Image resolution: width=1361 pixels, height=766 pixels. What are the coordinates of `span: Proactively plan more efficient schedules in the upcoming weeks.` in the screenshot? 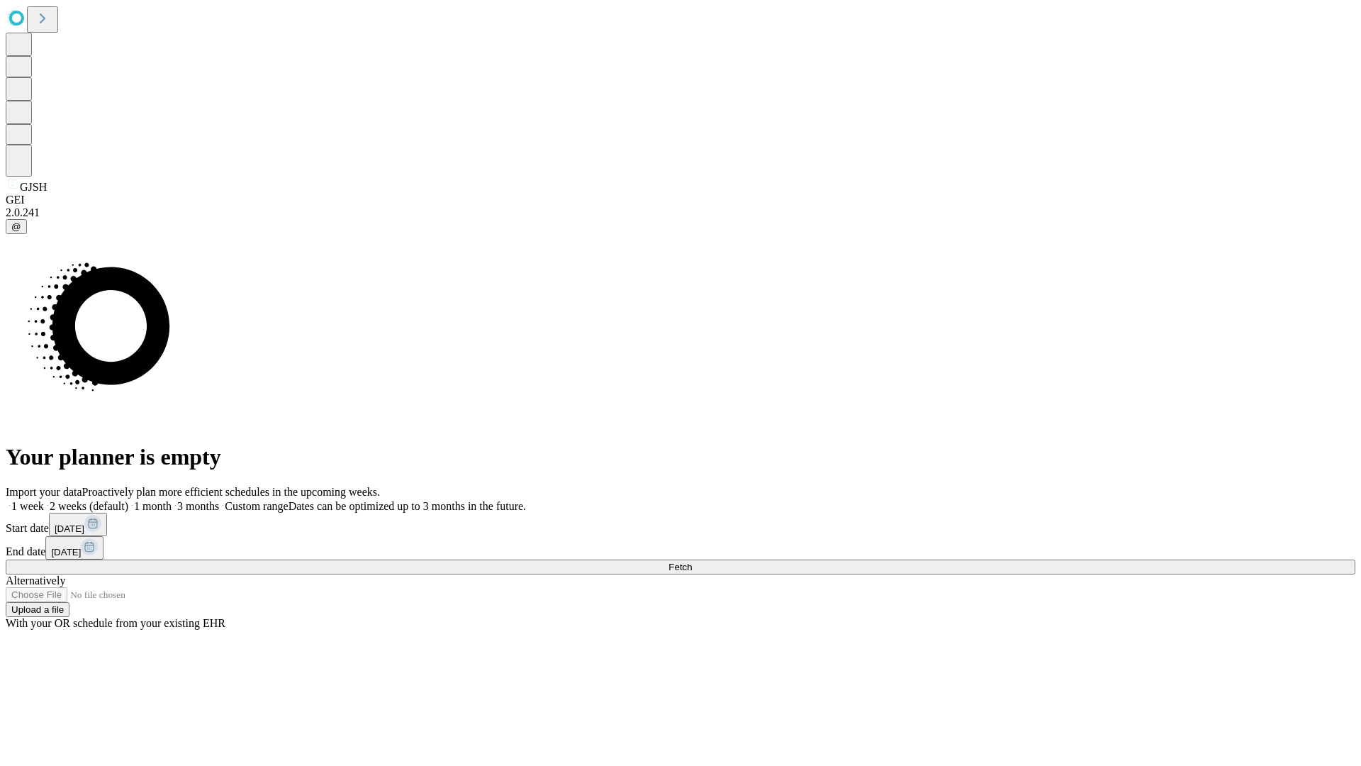 It's located at (231, 491).